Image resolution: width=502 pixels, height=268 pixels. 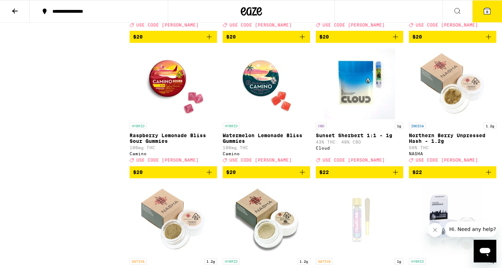 I want to click on p: INDICA, so click(x=417, y=126).